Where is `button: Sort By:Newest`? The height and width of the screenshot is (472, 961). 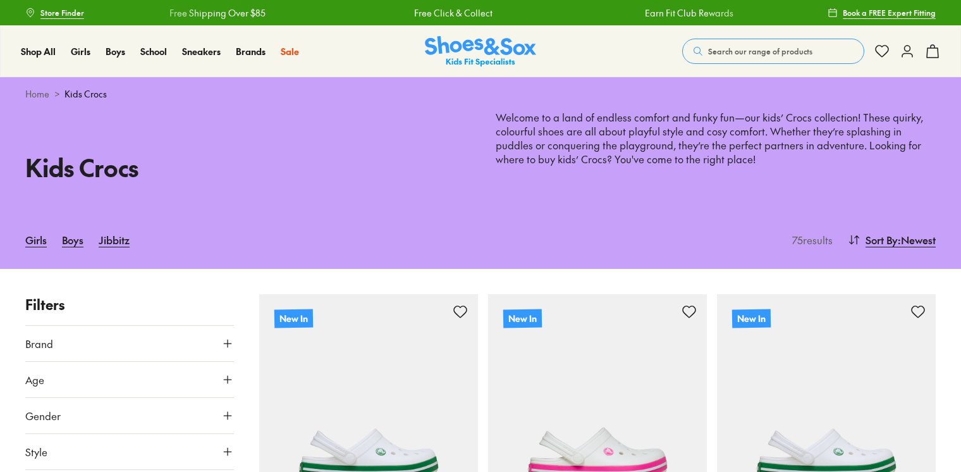 button: Sort By:Newest is located at coordinates (892, 240).